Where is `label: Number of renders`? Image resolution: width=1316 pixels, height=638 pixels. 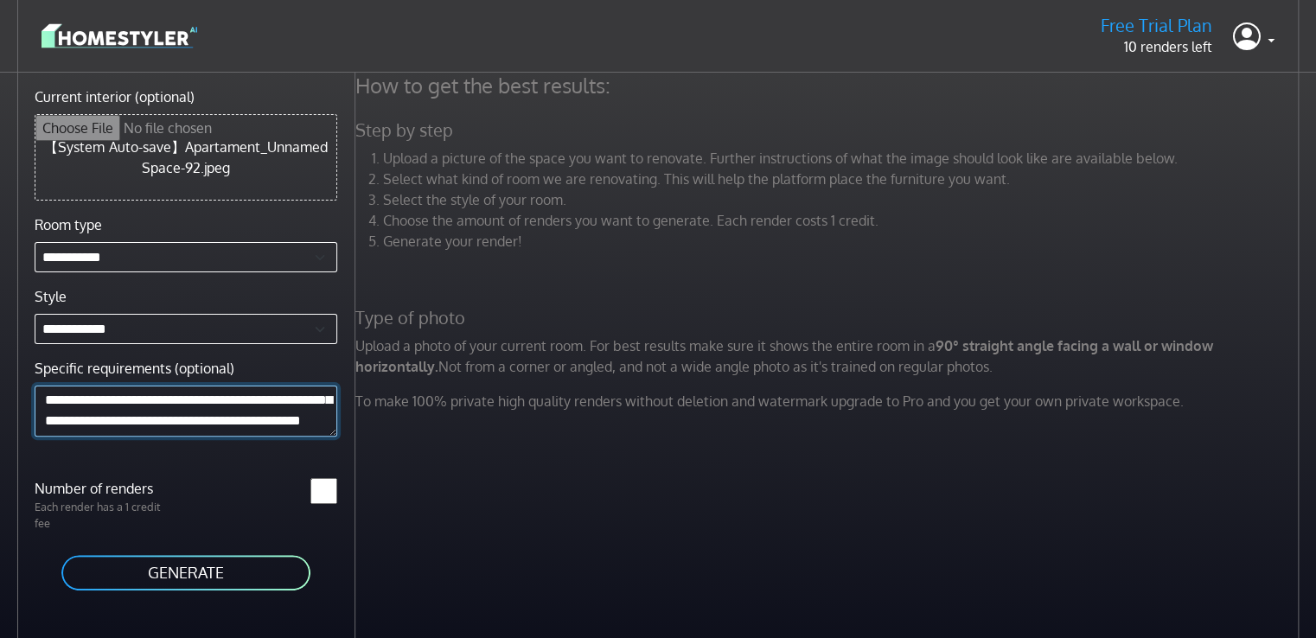 label: Number of renders is located at coordinates (105, 489).